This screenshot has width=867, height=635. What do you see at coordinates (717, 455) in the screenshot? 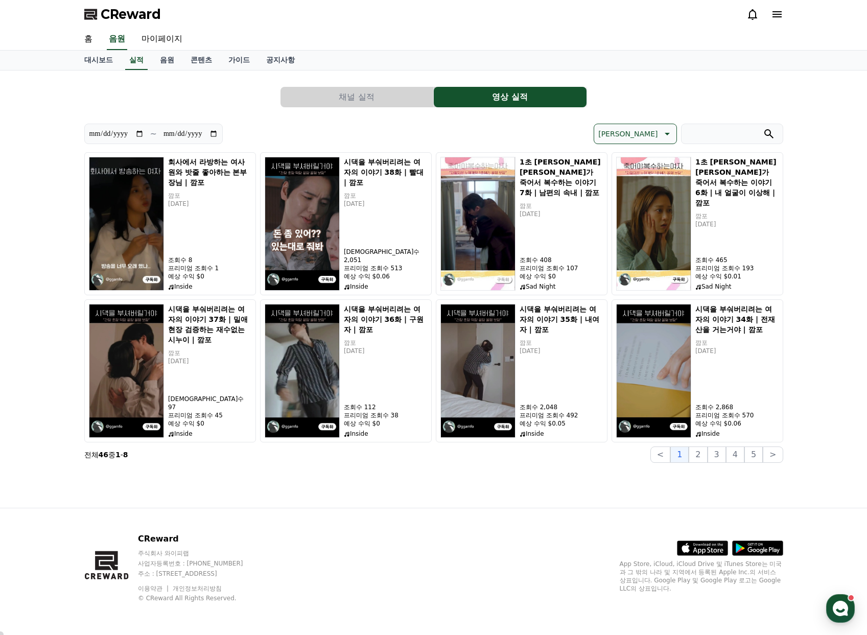
I see `button: 3` at bounding box center [717, 455].